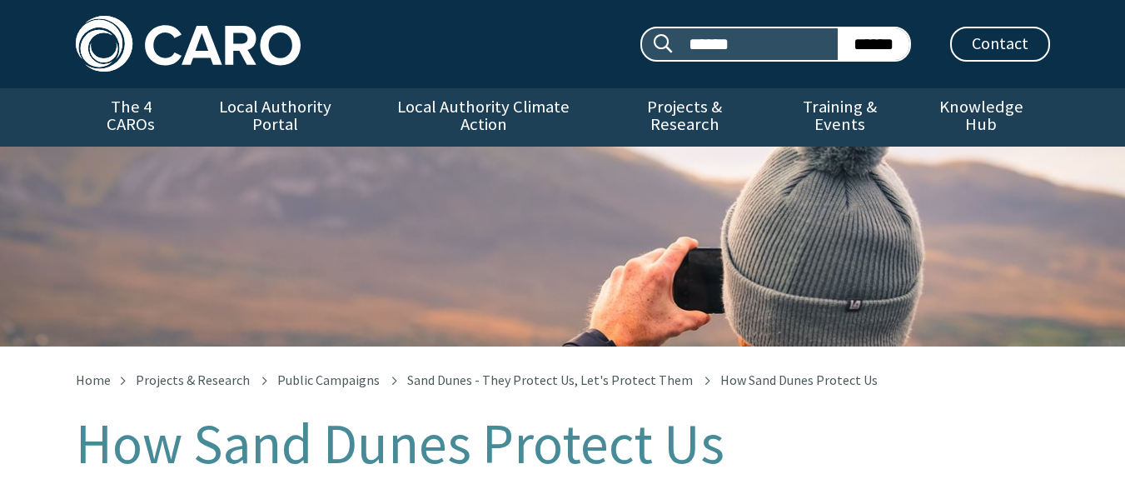 Image resolution: width=1125 pixels, height=499 pixels. What do you see at coordinates (483, 117) in the screenshot?
I see `a: Local Authority Climate Action` at bounding box center [483, 117].